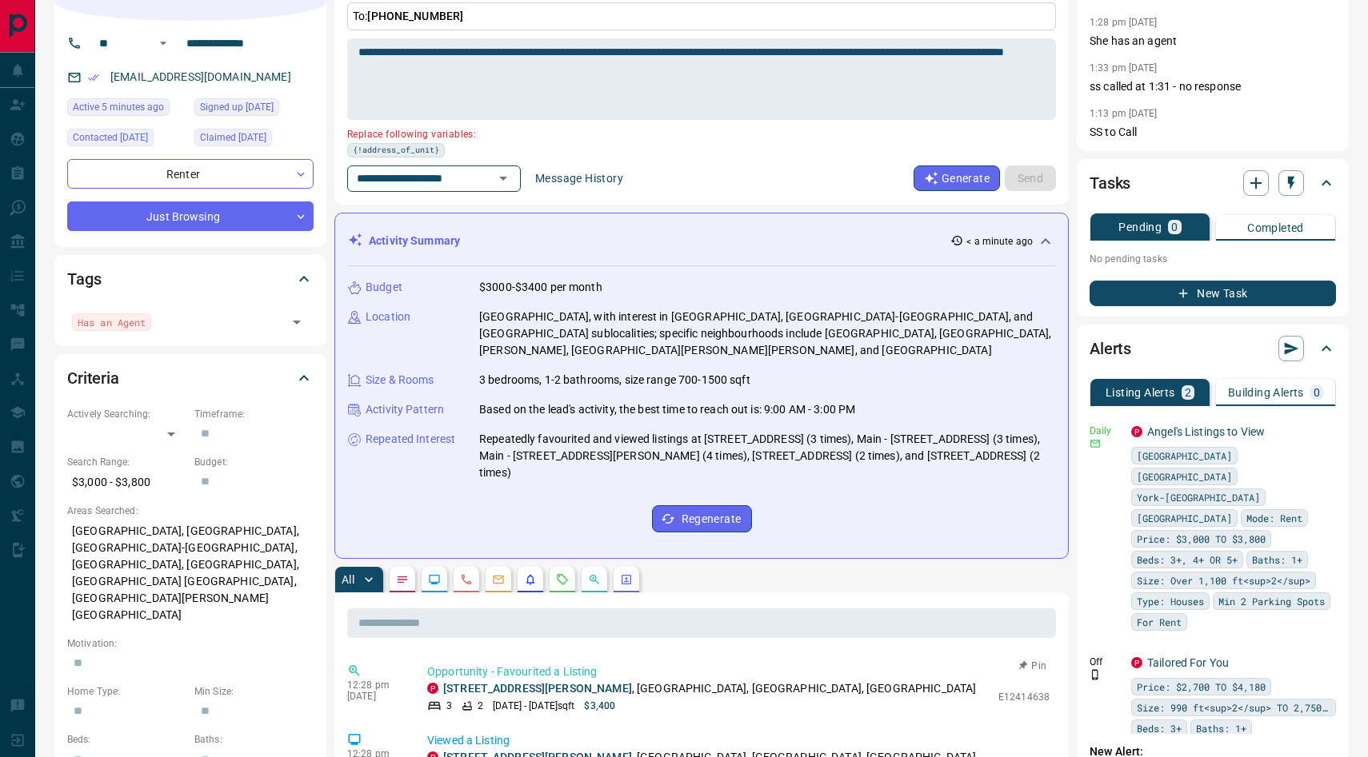 This screenshot has width=1368, height=757. What do you see at coordinates (126, 740) in the screenshot?
I see `p: Beds:` at bounding box center [126, 740].